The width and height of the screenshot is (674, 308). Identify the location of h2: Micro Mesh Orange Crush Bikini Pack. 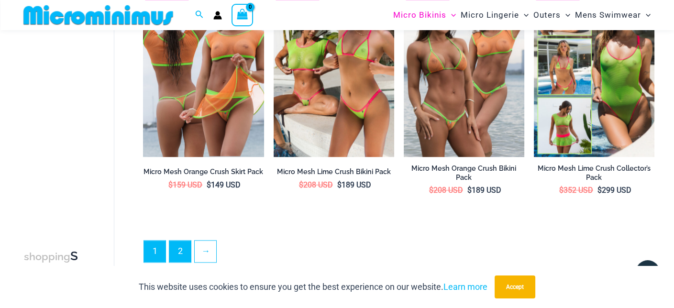
(464, 173).